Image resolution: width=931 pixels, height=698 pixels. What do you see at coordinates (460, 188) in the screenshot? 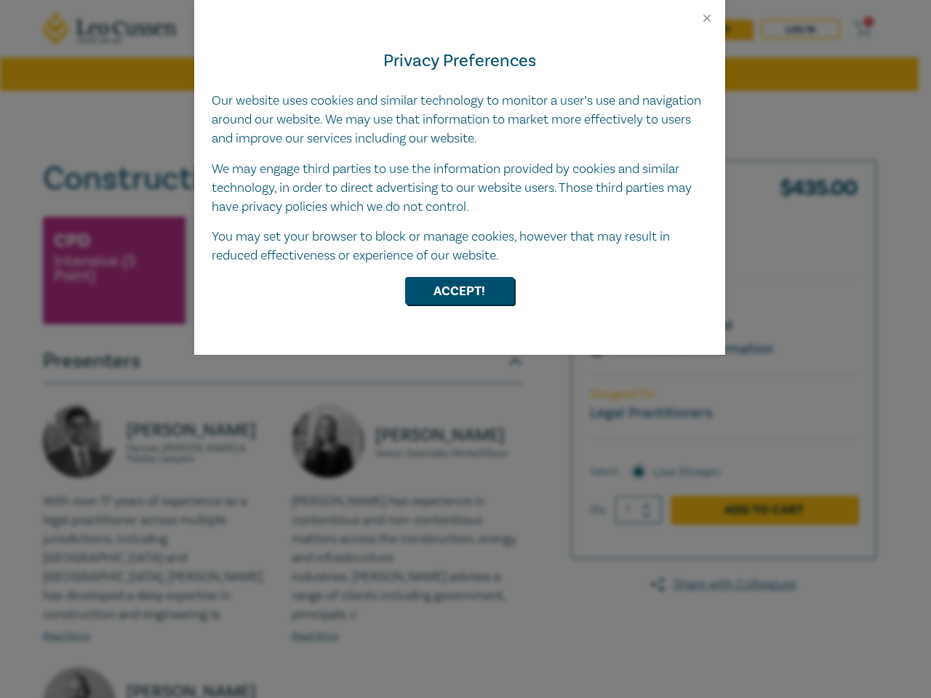
I see `p: We may engage third parties to use the information provided by cookies and similar technology, in...` at bounding box center [460, 188].